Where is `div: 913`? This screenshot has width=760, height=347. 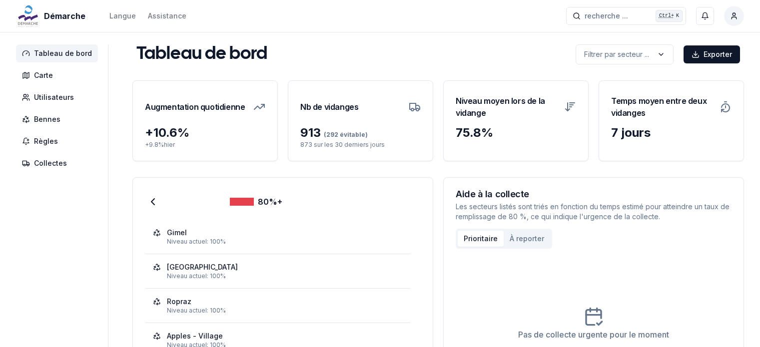 div: 913 is located at coordinates (360, 133).